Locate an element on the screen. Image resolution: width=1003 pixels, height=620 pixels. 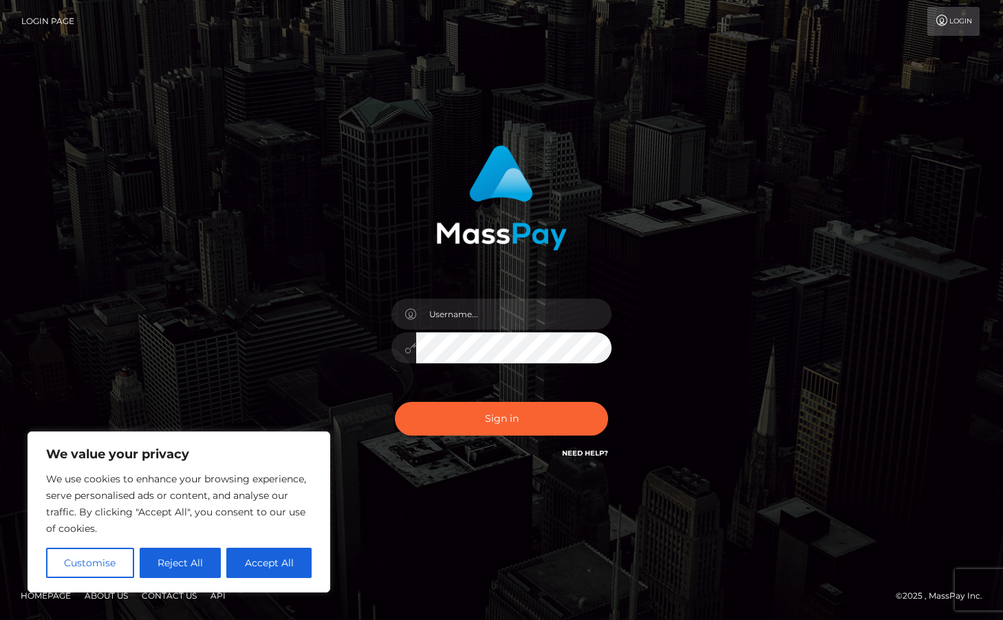
button: Accept All is located at coordinates (269, 563).